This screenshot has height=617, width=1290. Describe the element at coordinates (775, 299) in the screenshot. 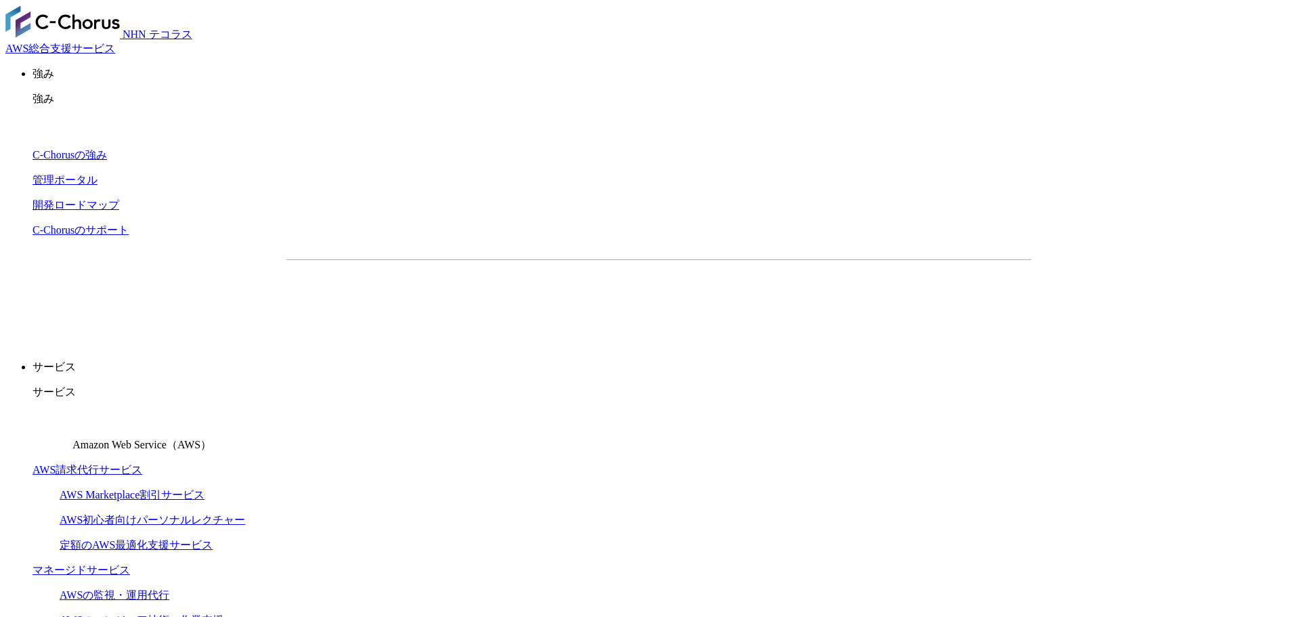

I see `a: まずは相談する` at that location.